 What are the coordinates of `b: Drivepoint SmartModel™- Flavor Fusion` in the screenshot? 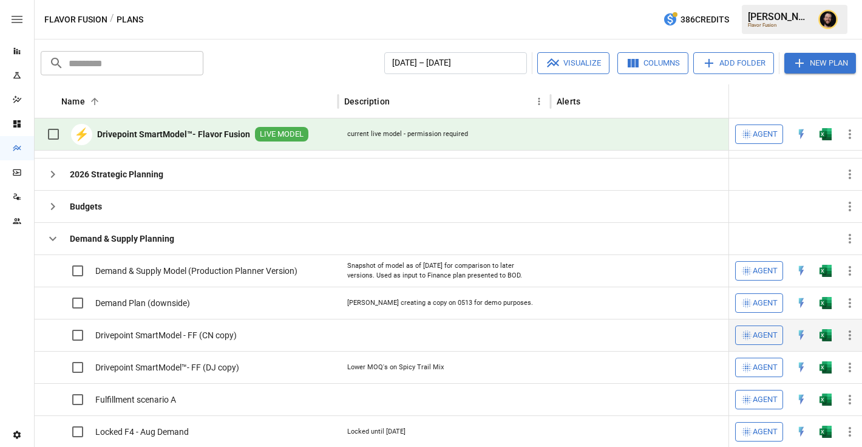 It's located at (174, 134).